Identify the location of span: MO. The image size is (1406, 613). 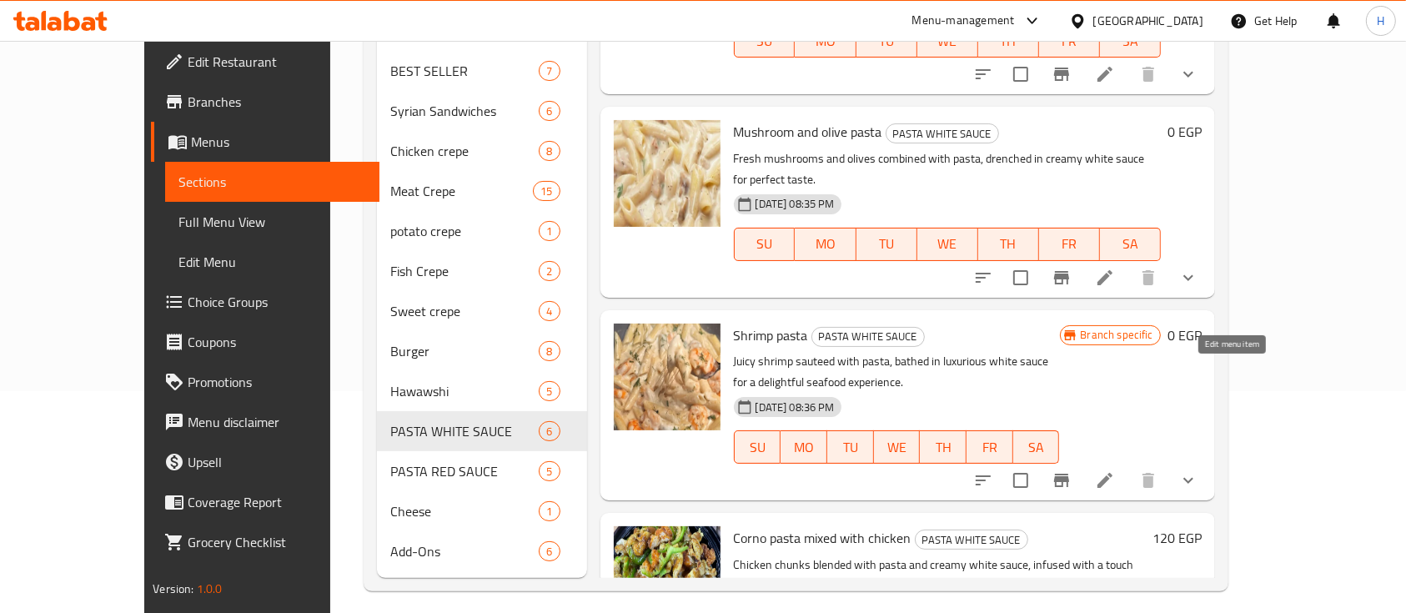
(825, 41).